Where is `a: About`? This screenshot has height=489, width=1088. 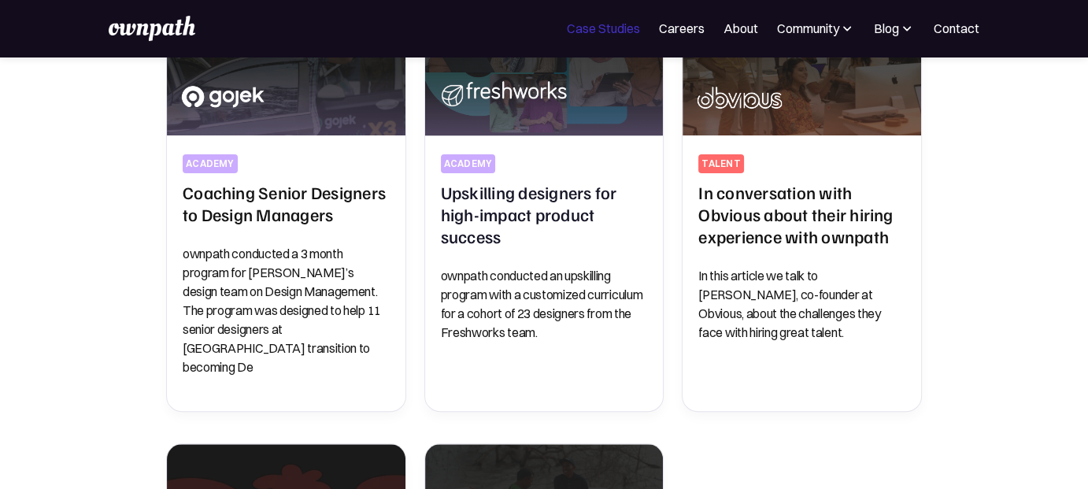
a: About is located at coordinates (741, 28).